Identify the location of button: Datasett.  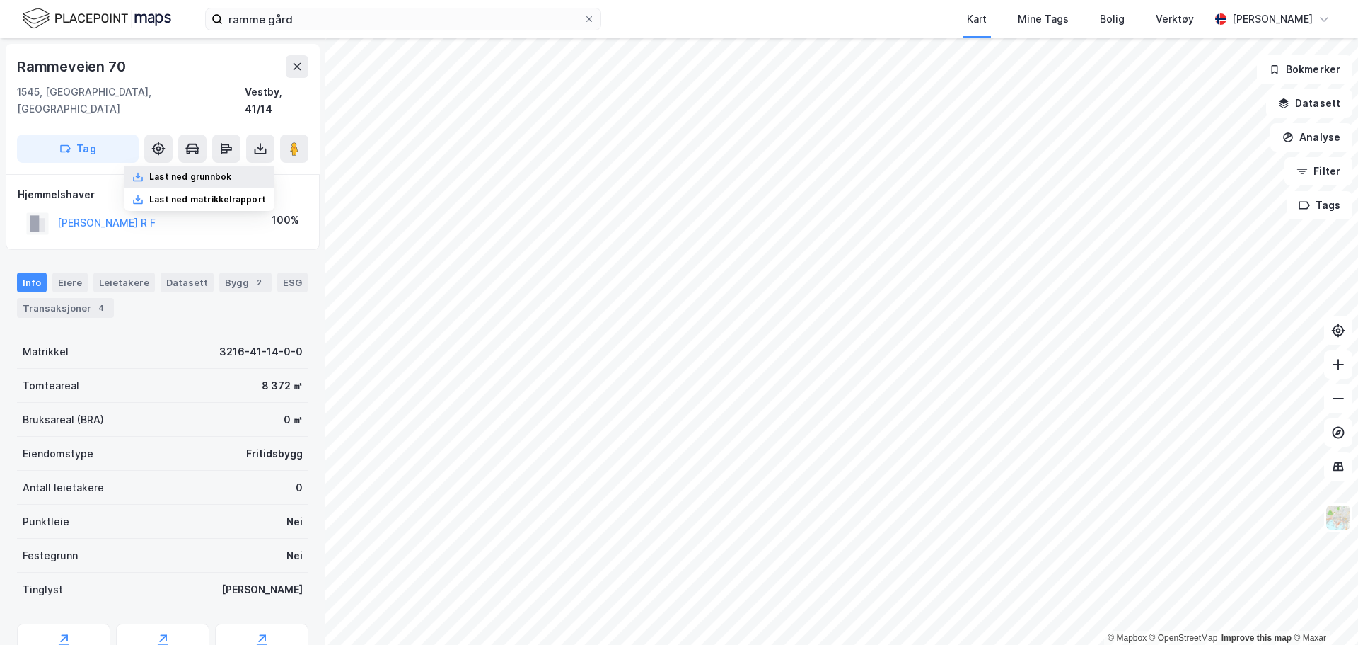
(1310, 103).